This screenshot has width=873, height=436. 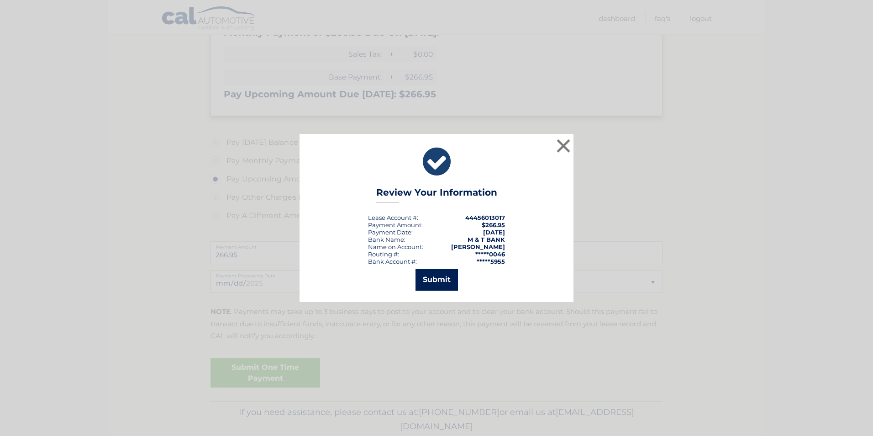 I want to click on div: Lease Account #:, so click(x=393, y=217).